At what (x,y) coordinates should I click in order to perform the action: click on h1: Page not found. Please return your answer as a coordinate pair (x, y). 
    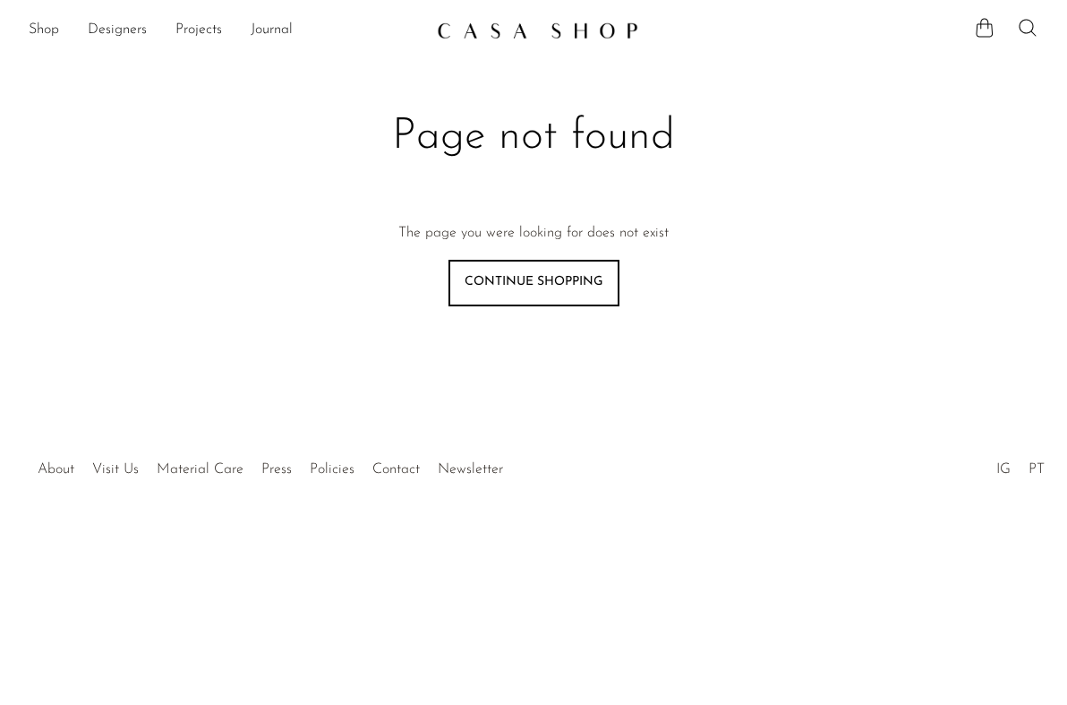
    Looking at the image, I should click on (534, 137).